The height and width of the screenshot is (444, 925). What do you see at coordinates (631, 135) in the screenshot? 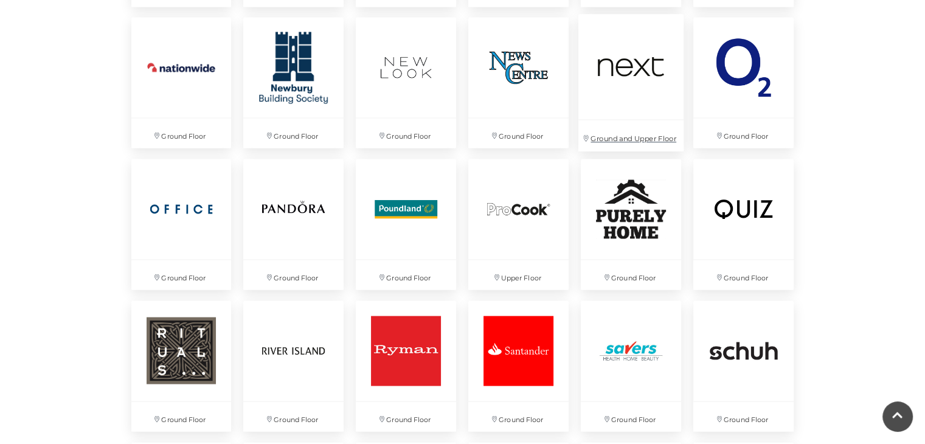
I see `p: Ground and Upper Floor` at bounding box center [631, 135].